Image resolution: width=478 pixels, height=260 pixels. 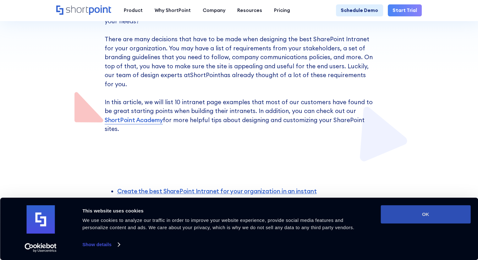 I want to click on button: OK, so click(x=426, y=214).